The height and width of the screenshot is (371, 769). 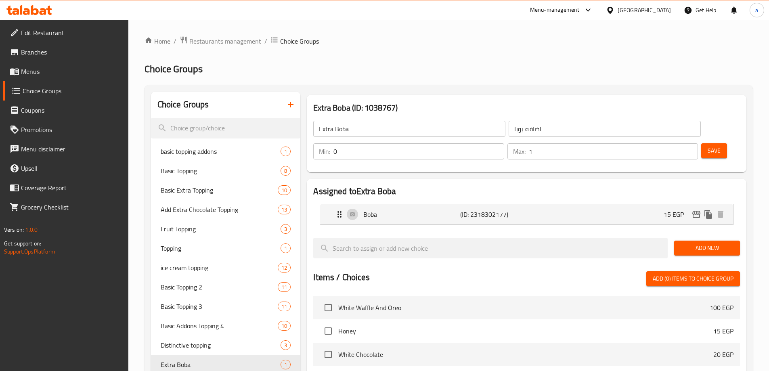 I want to click on span: Extra Boba, so click(x=221, y=365).